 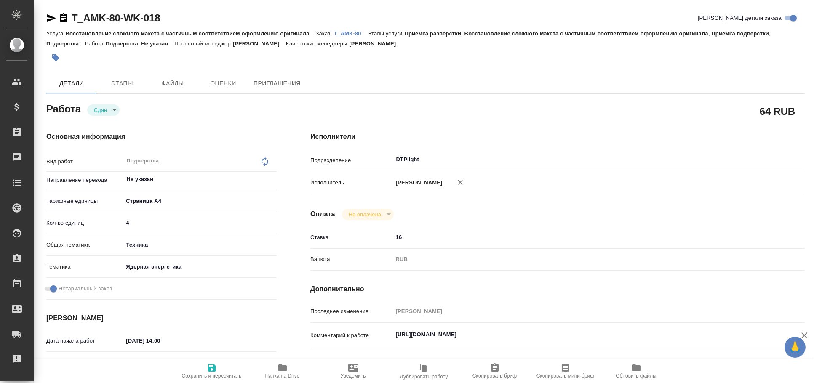 What do you see at coordinates (223, 83) in the screenshot?
I see `span: Оценки` at bounding box center [223, 83].